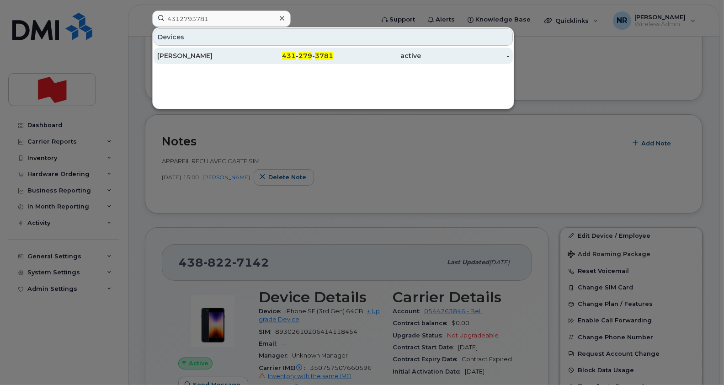 The height and width of the screenshot is (385, 724). Describe the element at coordinates (221, 19) in the screenshot. I see `input: Find something...` at that location.